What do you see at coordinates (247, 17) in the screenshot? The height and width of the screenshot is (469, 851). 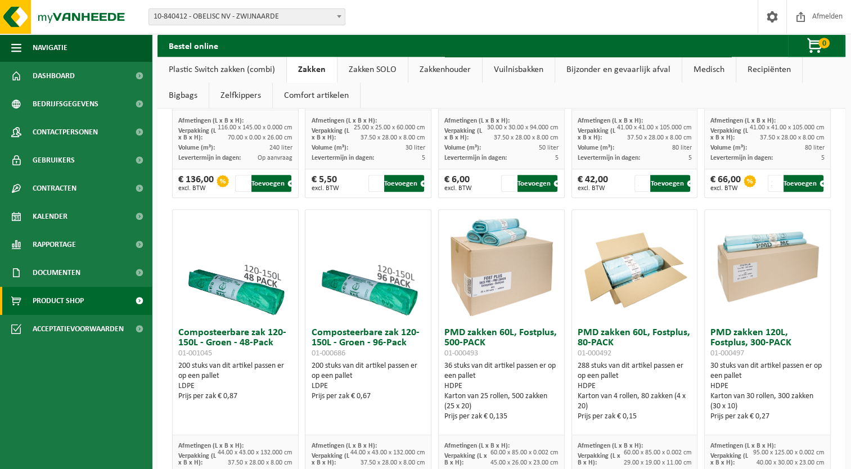 I see `span: 10-840412 - OBELISC NV - ZWIJNAARDE` at bounding box center [247, 17].